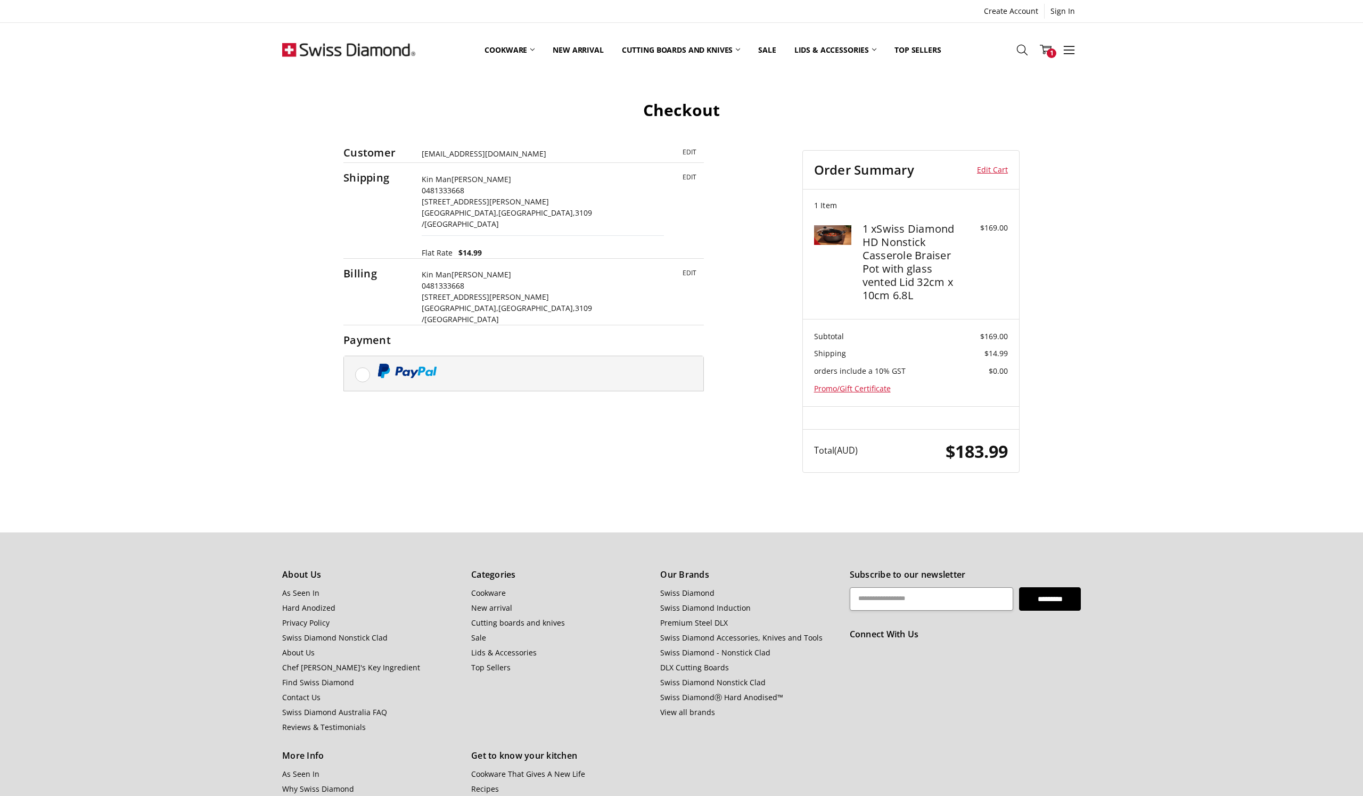  What do you see at coordinates (888, 170) in the screenshot?
I see `h3: Order Summary` at bounding box center [888, 170].